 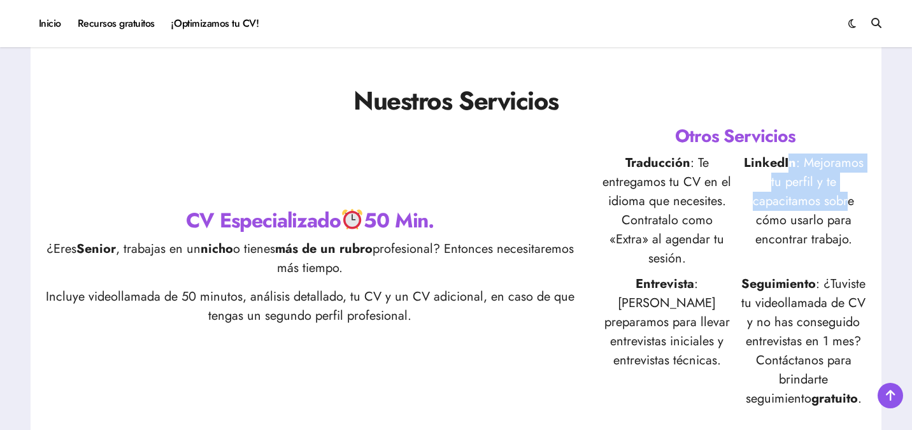 I want to click on p: : ¿Tuviste tu videollamada de CV y no has conseguido entrevistas en 1 mes? Contáctanos para brind..., so click(x=804, y=341).